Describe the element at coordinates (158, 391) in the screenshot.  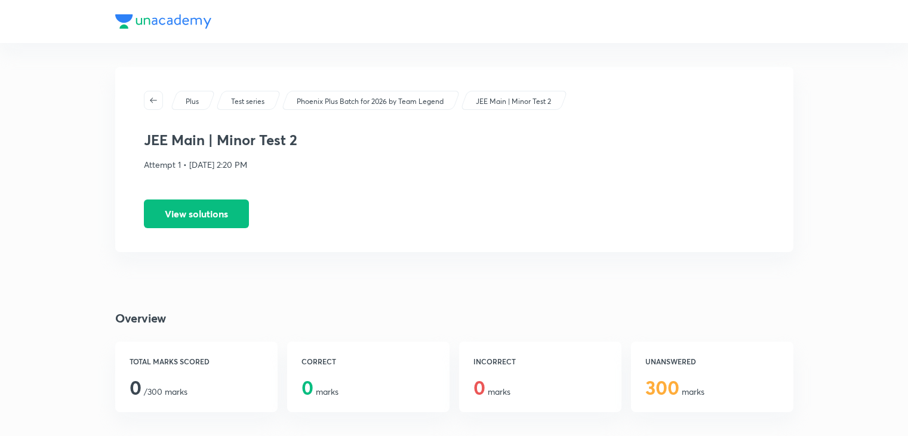
I see `span: /300 marks` at that location.